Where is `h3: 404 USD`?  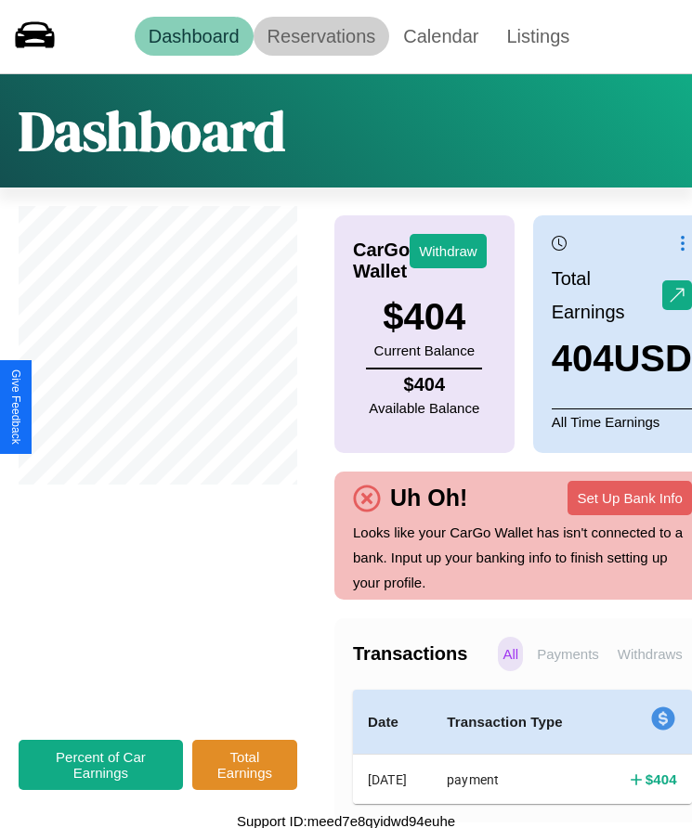
h3: 404 USD is located at coordinates (621, 358).